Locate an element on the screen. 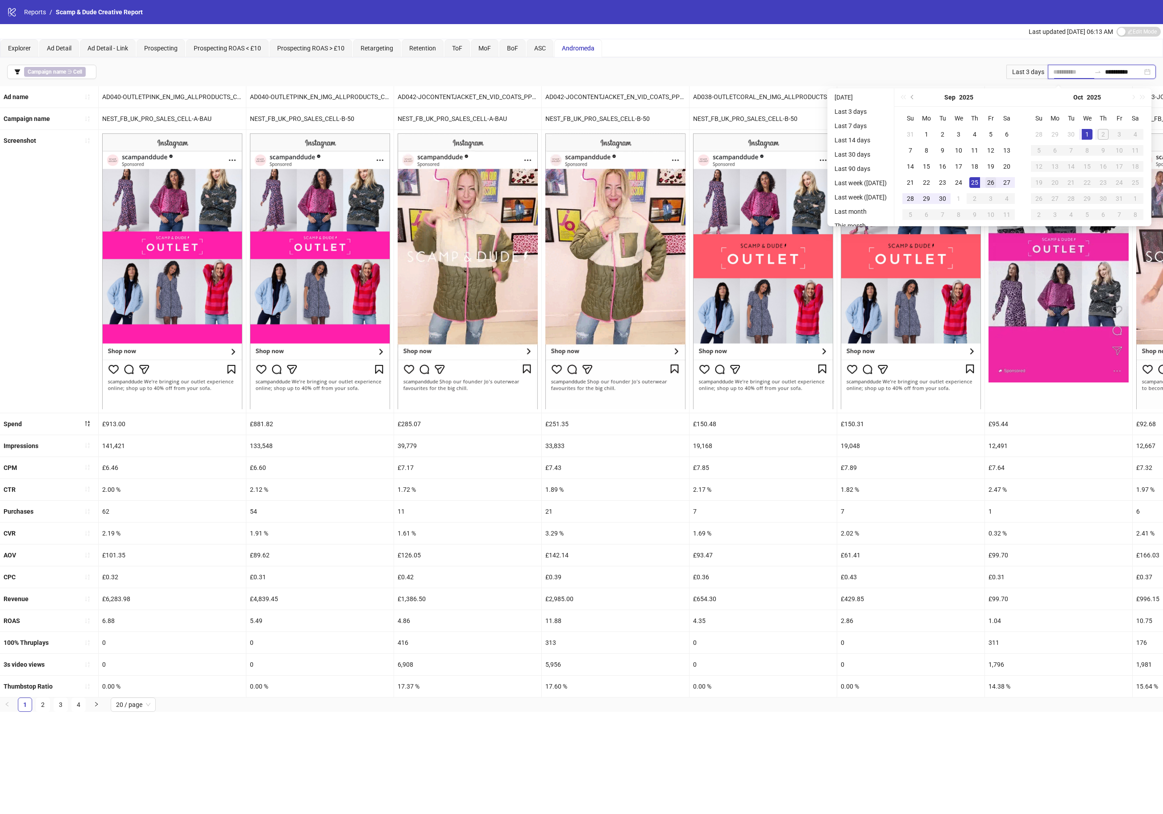  td: 2025-09-24 is located at coordinates (959, 183).